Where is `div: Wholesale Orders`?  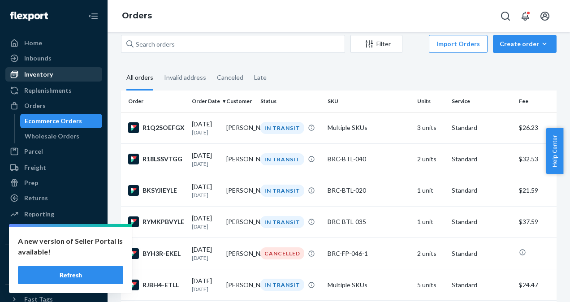 div: Wholesale Orders is located at coordinates (52, 136).